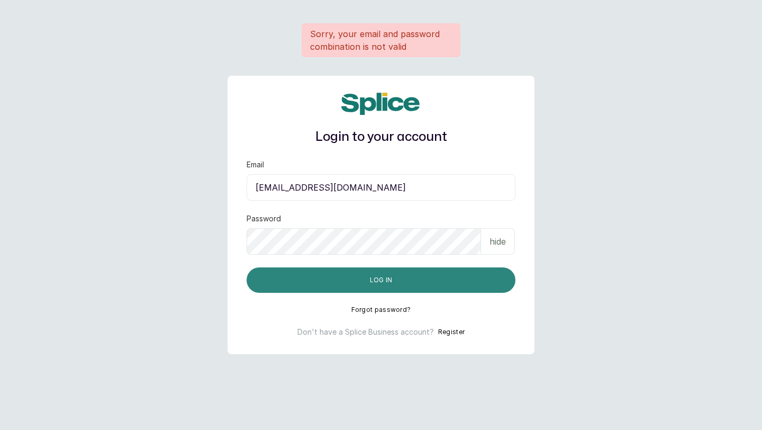 Image resolution: width=762 pixels, height=430 pixels. I want to click on h1: Login to your account, so click(381, 137).